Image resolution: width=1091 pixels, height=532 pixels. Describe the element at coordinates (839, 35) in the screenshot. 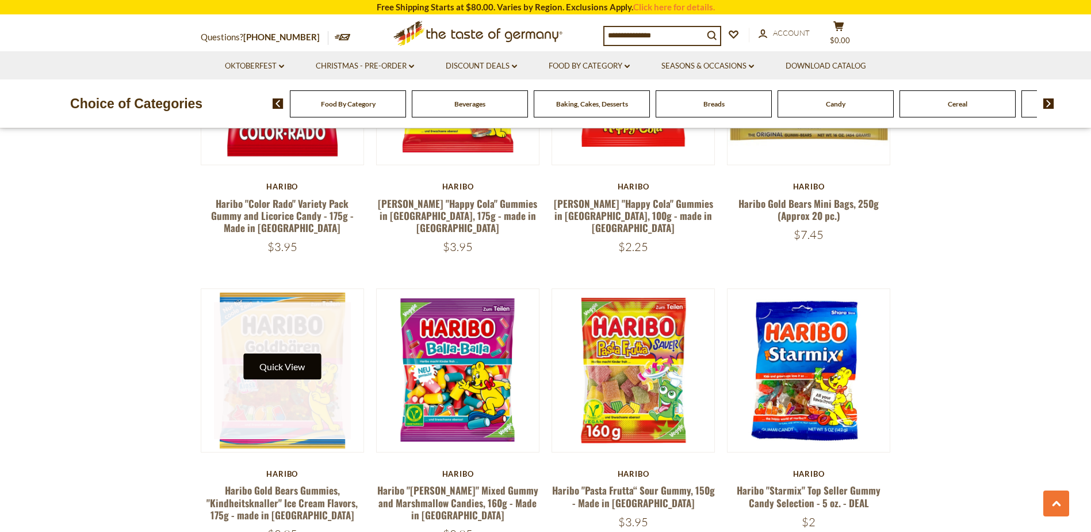

I see `button: $0.00` at that location.